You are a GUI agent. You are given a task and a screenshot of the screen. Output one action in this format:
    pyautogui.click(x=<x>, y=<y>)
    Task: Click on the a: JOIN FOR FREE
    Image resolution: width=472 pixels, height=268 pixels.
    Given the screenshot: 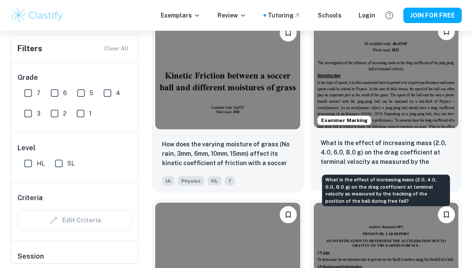 What is the action you would take?
    pyautogui.click(x=432, y=15)
    